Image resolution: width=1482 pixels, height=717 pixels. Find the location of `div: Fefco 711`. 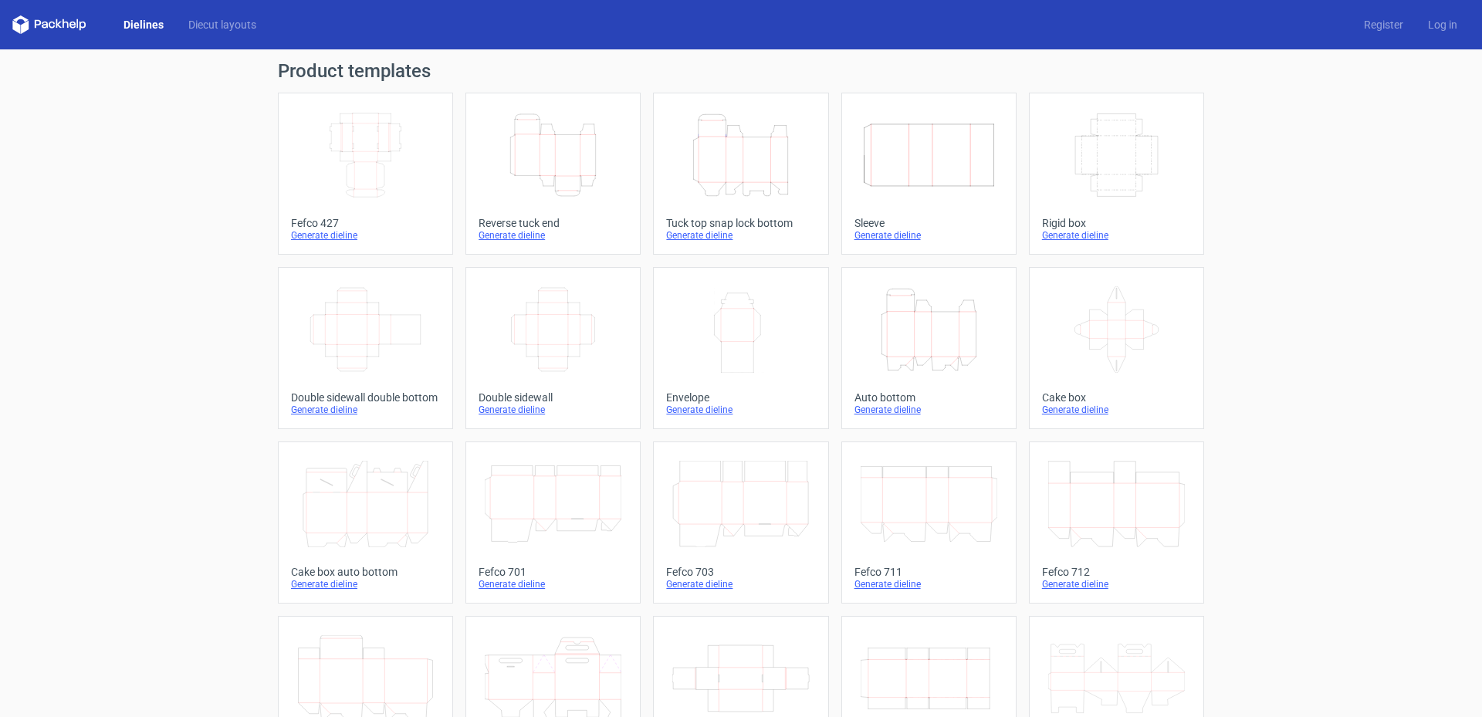

div: Fefco 711 is located at coordinates (928, 572).